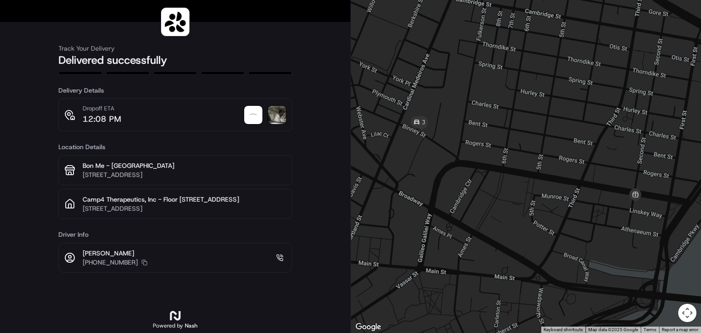 The image size is (701, 333). Describe the element at coordinates (563, 330) in the screenshot. I see `button: Keyboard shortcuts` at that location.